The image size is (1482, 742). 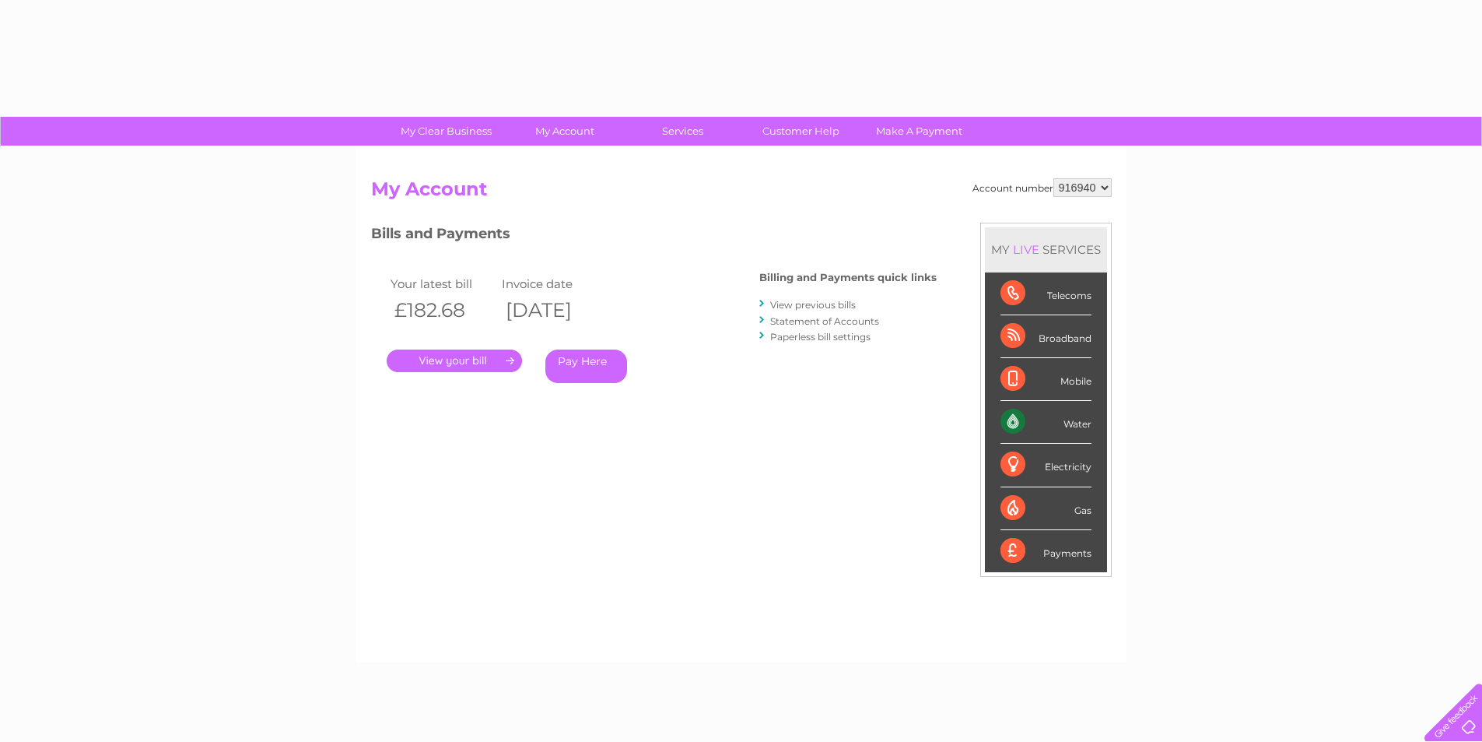 What do you see at coordinates (801, 131) in the screenshot?
I see `a: Customer Help` at bounding box center [801, 131].